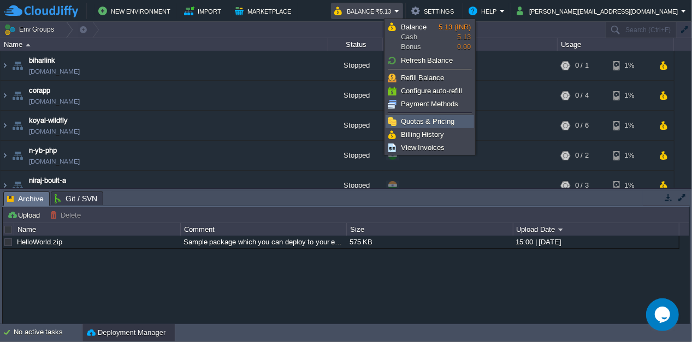  I want to click on a: BalanceCashBonus5.13 (INR)5.130.00, so click(430, 37).